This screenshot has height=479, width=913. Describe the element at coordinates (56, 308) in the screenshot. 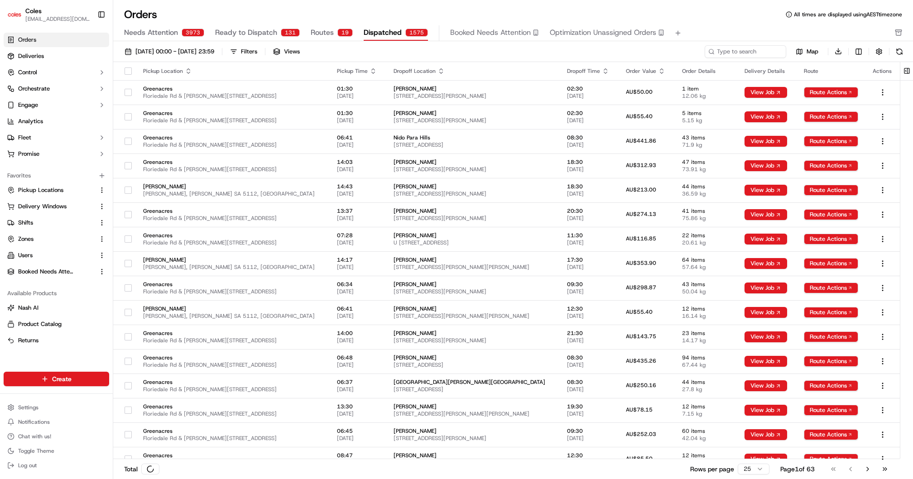

I see `button: Nash AI` at that location.